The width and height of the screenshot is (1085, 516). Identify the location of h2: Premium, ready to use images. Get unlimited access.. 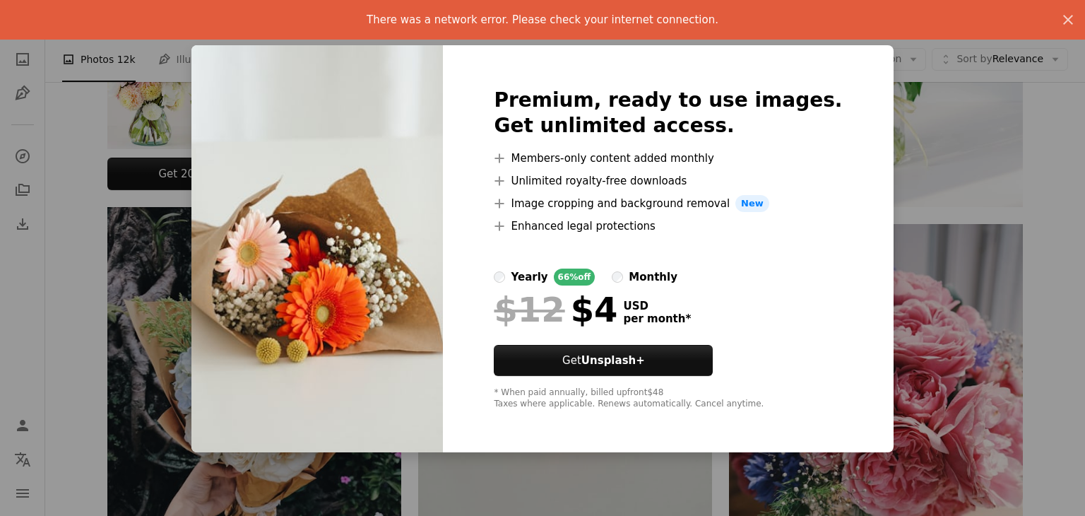
(668, 113).